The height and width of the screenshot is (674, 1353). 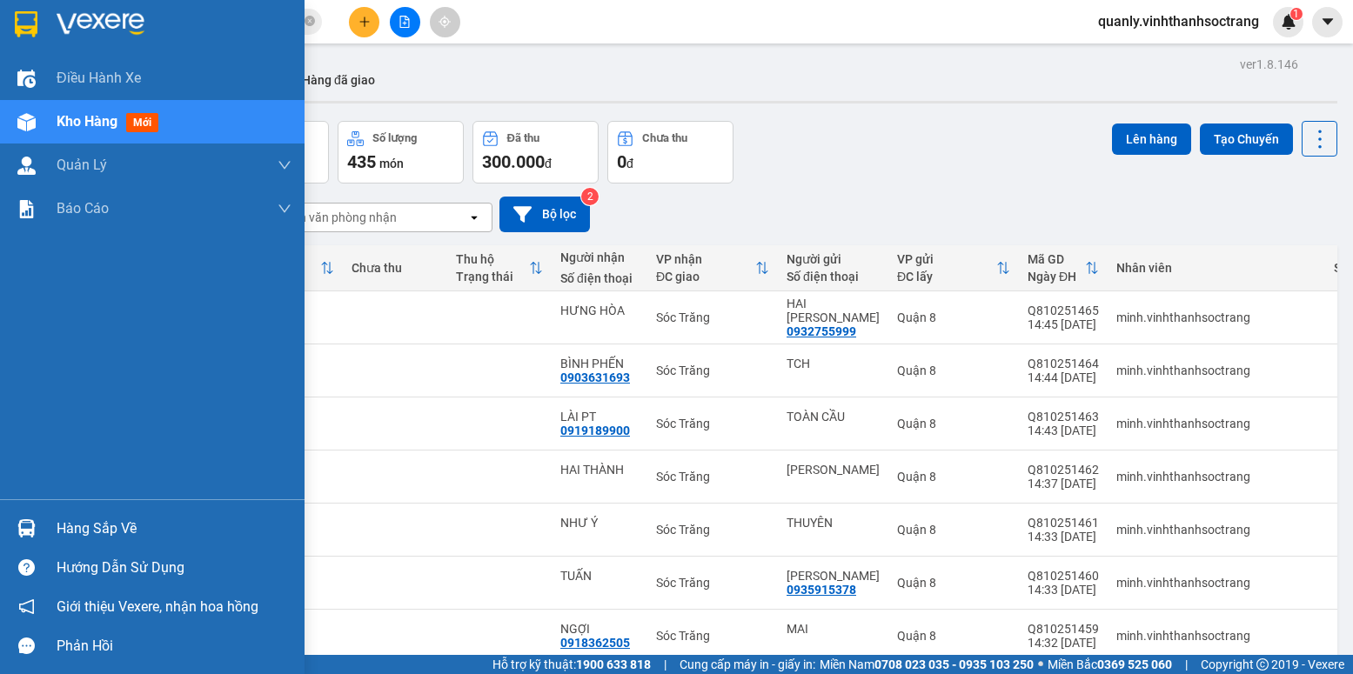 What do you see at coordinates (174, 568) in the screenshot?
I see `div: Hướng dẫn sử dụng` at bounding box center [174, 568].